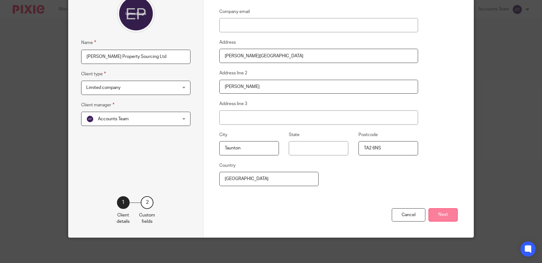  I want to click on button: Next, so click(443, 215).